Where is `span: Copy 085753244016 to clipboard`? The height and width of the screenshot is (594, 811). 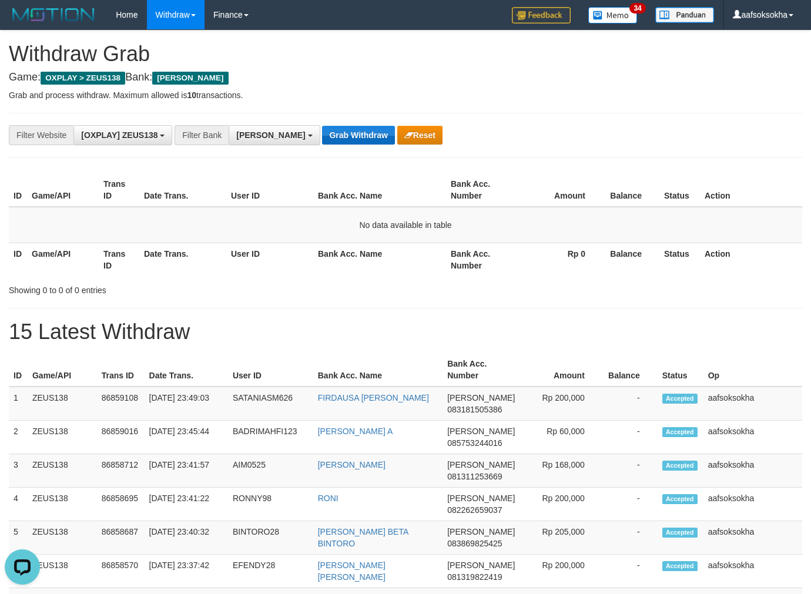 span: Copy 085753244016 to clipboard is located at coordinates (474, 443).